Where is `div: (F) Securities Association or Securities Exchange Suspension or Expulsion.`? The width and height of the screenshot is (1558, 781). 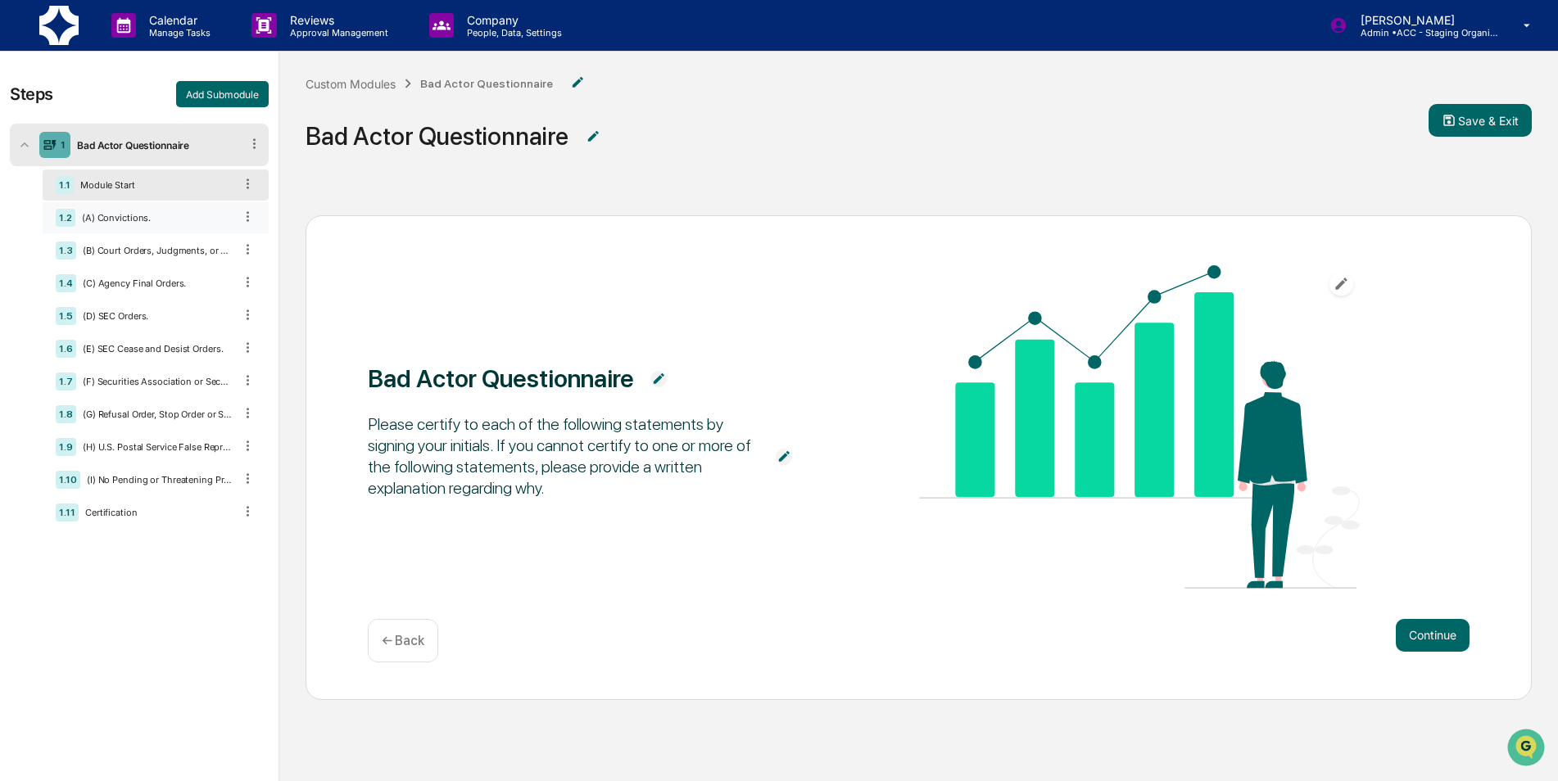 div: (F) Securities Association or Securities Exchange Suspension or Expulsion. is located at coordinates (155, 382).